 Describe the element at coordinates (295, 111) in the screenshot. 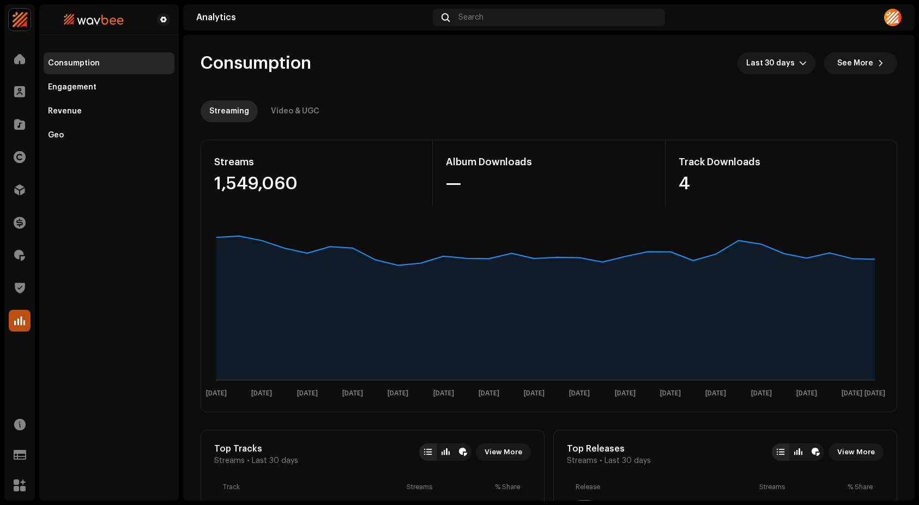

I see `div: Video & UGC` at that location.